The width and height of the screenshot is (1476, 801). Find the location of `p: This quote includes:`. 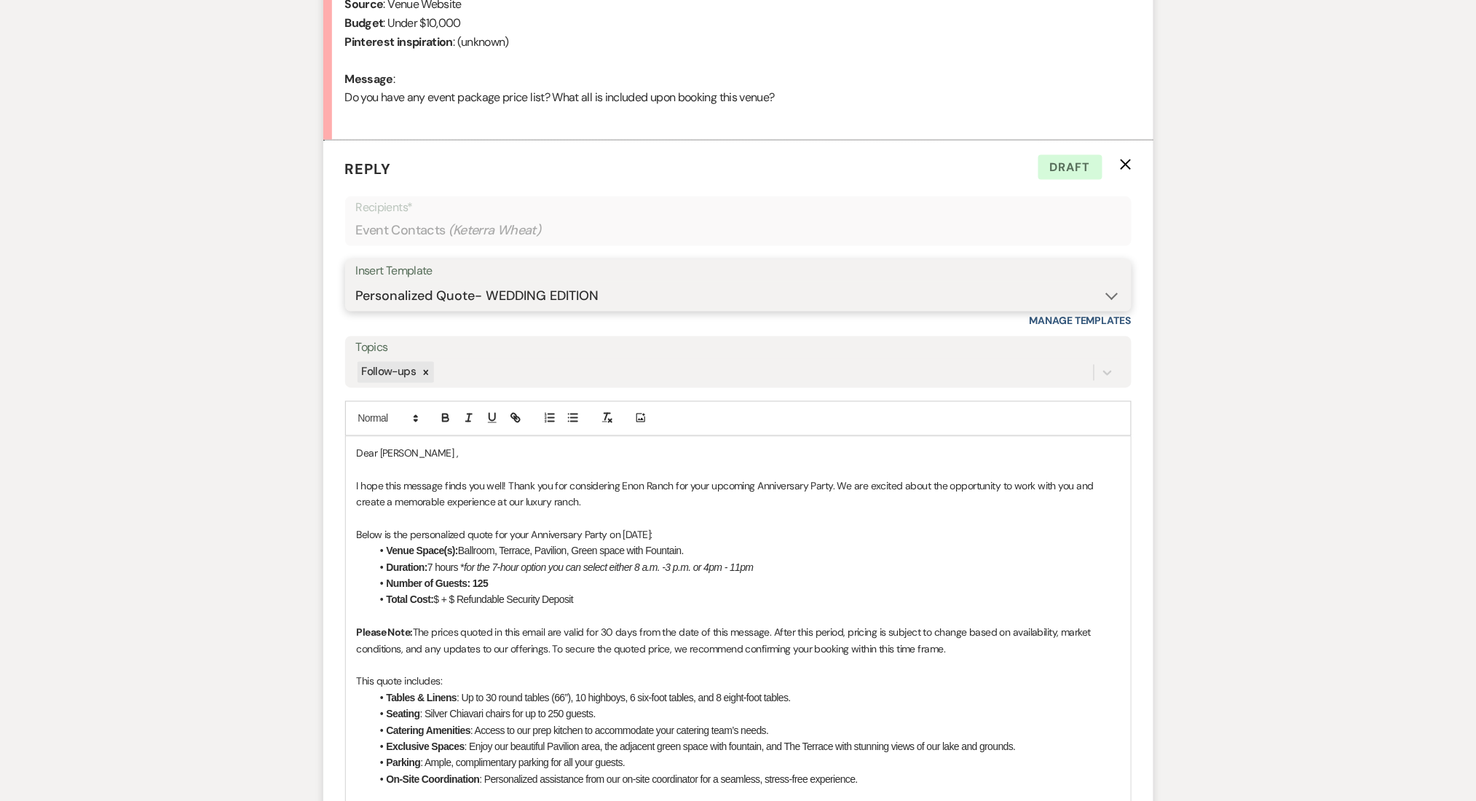

p: This quote includes: is located at coordinates (738, 681).